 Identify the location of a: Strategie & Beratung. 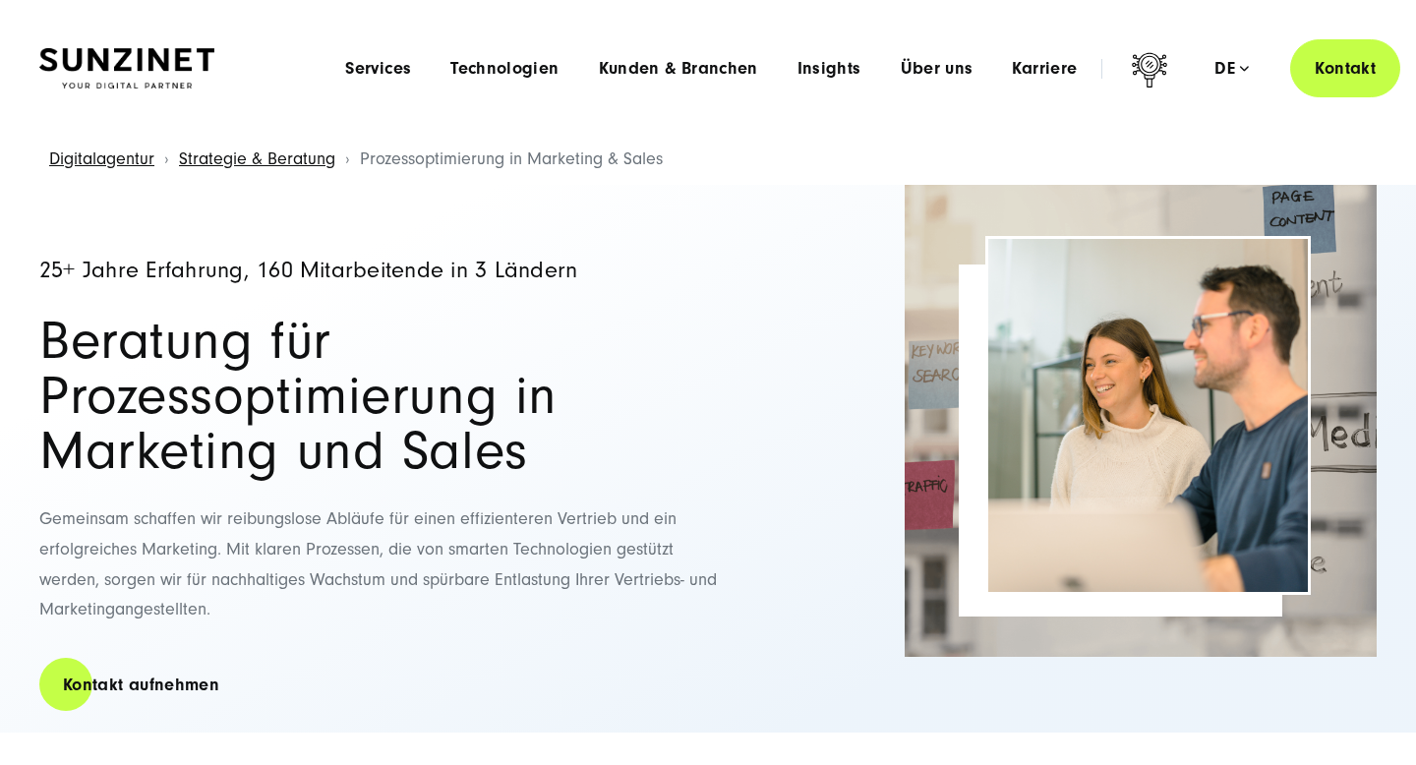
(257, 158).